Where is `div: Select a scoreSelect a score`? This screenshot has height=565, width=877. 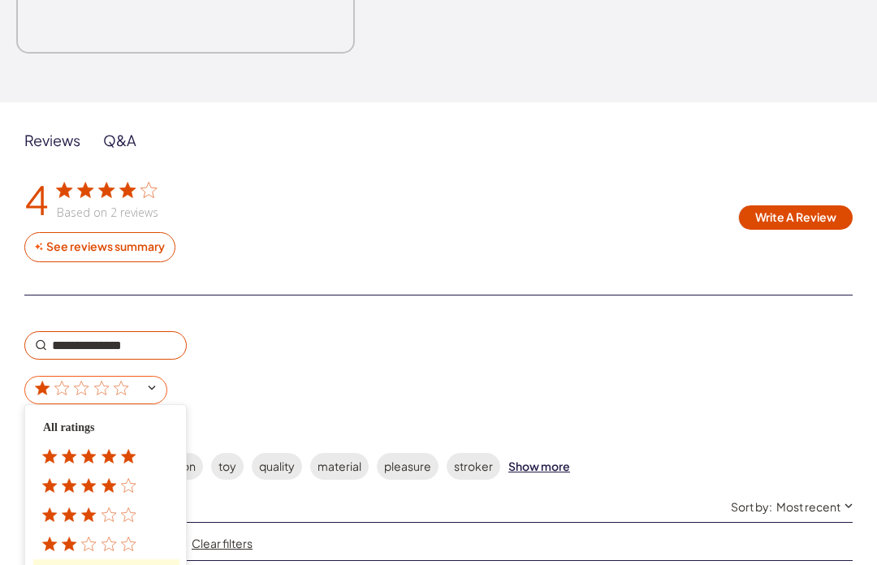 div: Select a scoreSelect a score is located at coordinates (96, 390).